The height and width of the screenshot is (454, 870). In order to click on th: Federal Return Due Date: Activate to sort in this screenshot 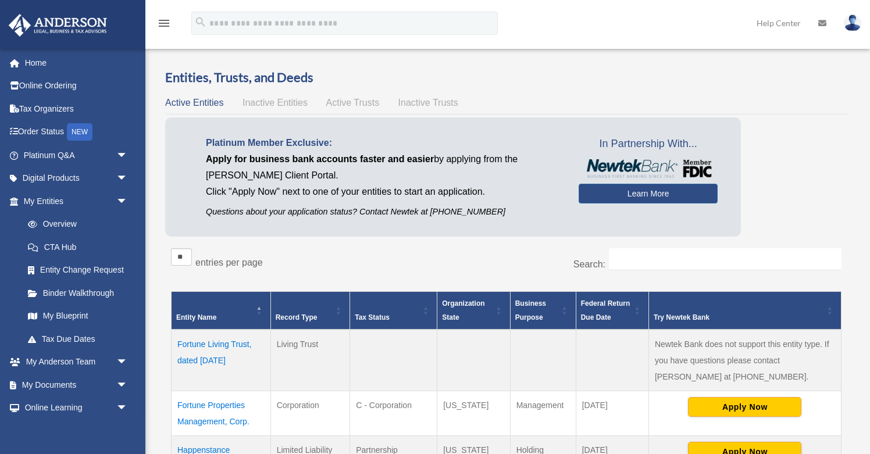, I will do `click(611, 310)`.